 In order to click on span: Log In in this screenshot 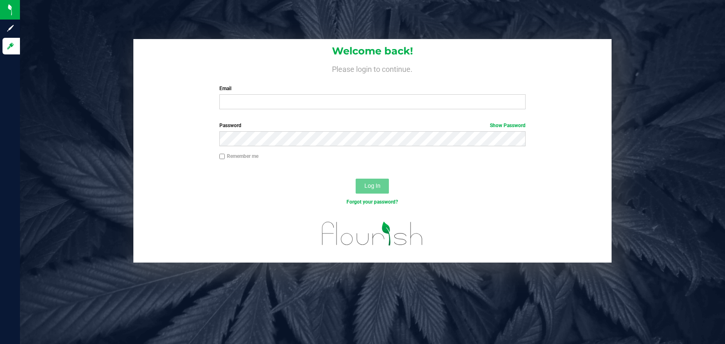, I will do `click(372, 186)`.